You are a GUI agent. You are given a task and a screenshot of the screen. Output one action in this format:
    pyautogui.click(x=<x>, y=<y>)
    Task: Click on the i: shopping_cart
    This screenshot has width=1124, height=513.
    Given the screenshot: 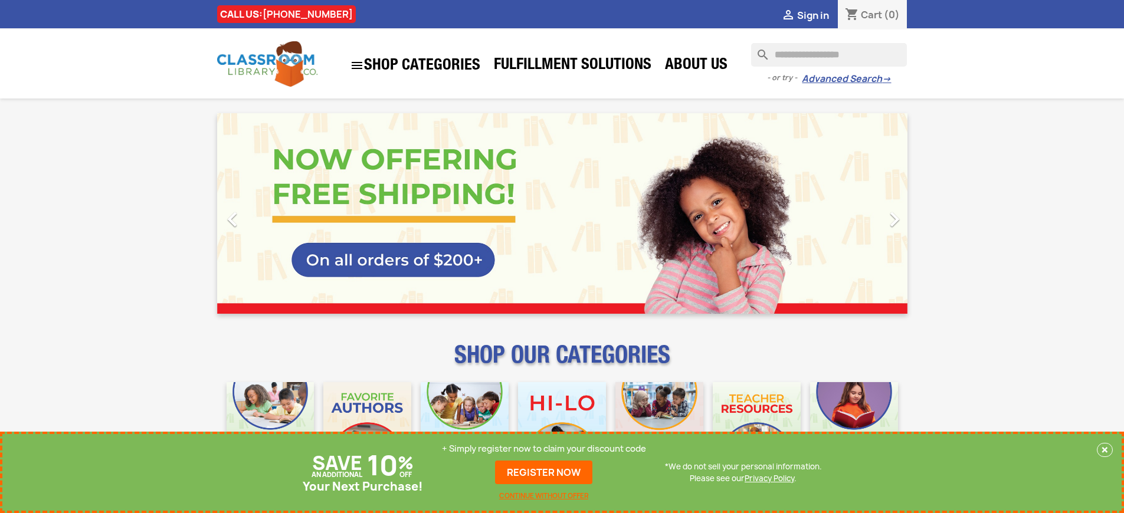 What is the action you would take?
    pyautogui.click(x=852, y=15)
    